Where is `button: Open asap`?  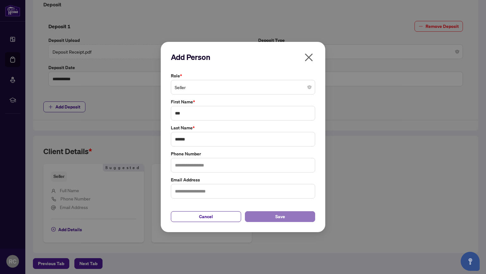 button: Open asap is located at coordinates (470, 261).